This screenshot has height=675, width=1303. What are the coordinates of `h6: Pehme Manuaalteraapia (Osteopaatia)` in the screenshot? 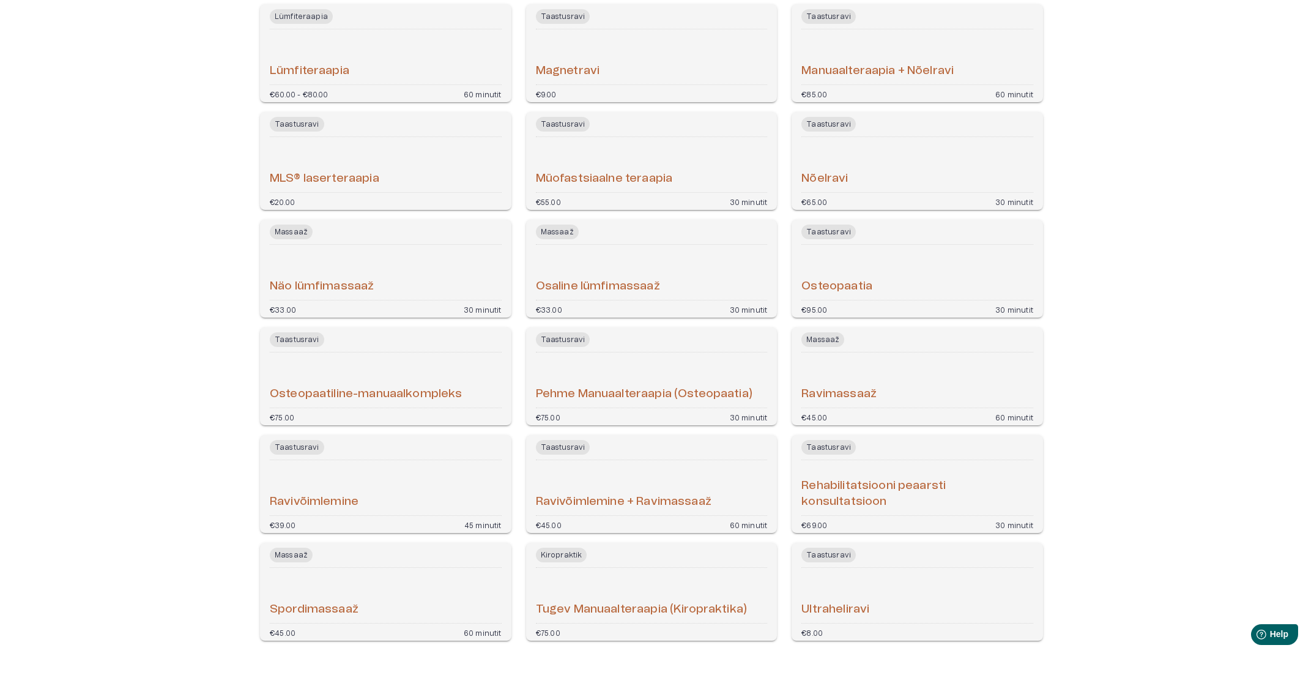 It's located at (644, 394).